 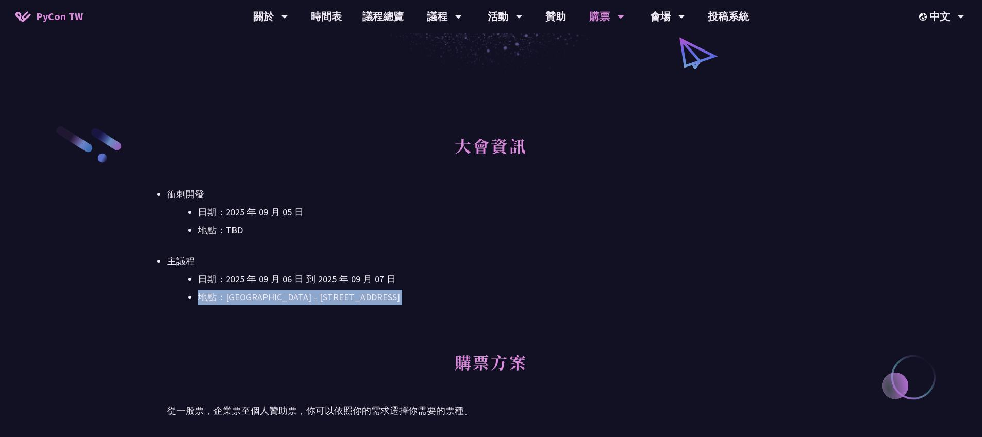 What do you see at coordinates (506, 212) in the screenshot?
I see `li: 日期：2025 年 09 月 05 日` at bounding box center [506, 212].